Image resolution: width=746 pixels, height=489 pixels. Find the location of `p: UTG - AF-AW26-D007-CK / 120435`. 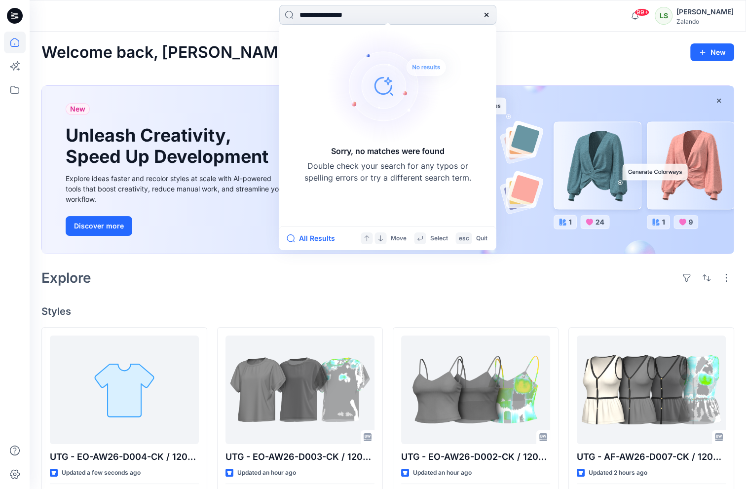

p: UTG - AF-AW26-D007-CK / 120435 is located at coordinates (651, 457).